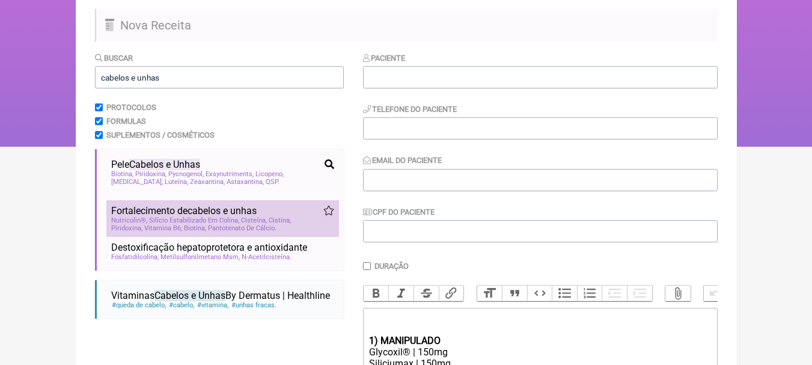 The height and width of the screenshot is (365, 812). Describe the element at coordinates (266, 256) in the screenshot. I see `span: N-Acetilcisteína` at that location.